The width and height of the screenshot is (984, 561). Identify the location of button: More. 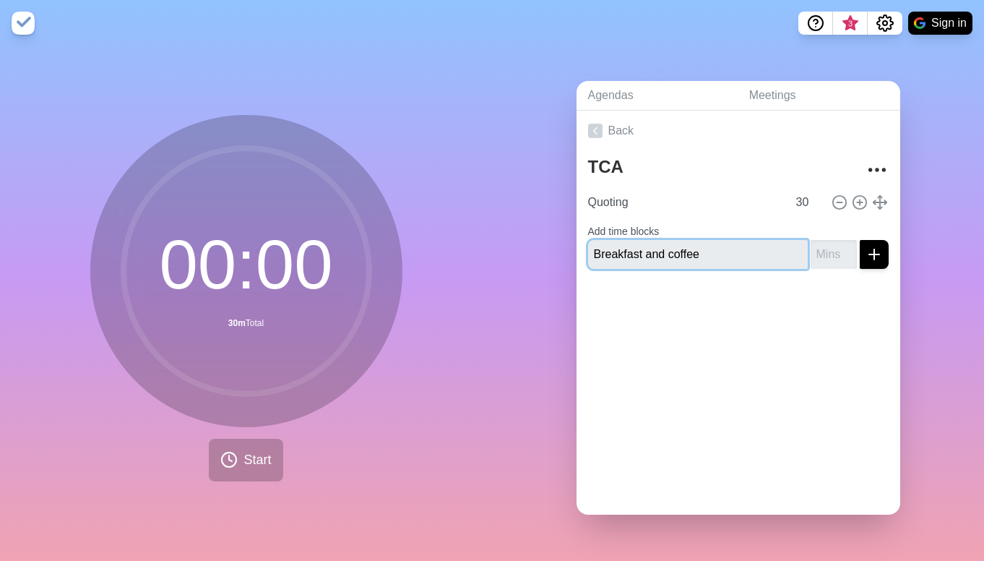
(877, 170).